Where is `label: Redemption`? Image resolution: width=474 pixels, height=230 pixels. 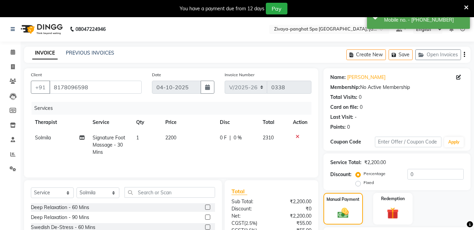 label: Redemption is located at coordinates (393, 198).